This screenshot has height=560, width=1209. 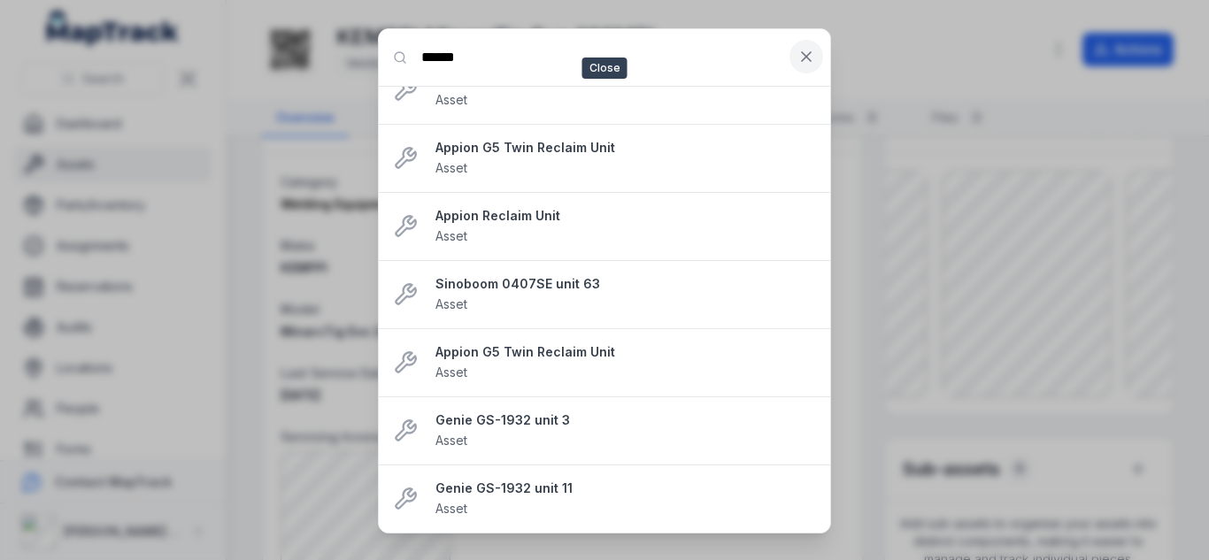 I want to click on a: Genie GS-1932 unit 11Asset, so click(x=626, y=499).